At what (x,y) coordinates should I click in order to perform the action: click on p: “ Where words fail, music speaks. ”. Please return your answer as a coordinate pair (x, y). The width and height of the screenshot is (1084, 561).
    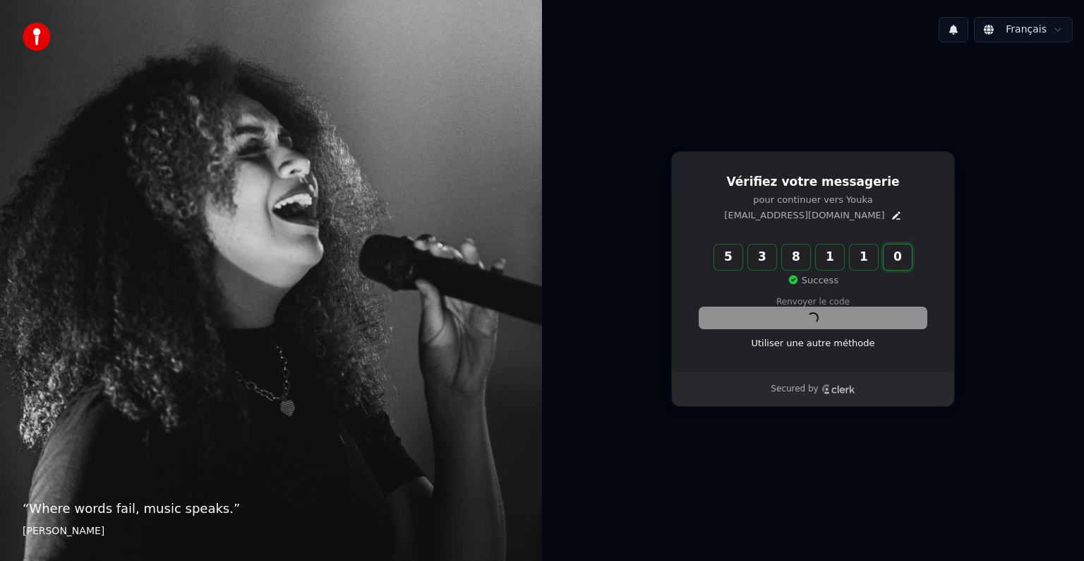
    Looking at the image, I should click on (271, 508).